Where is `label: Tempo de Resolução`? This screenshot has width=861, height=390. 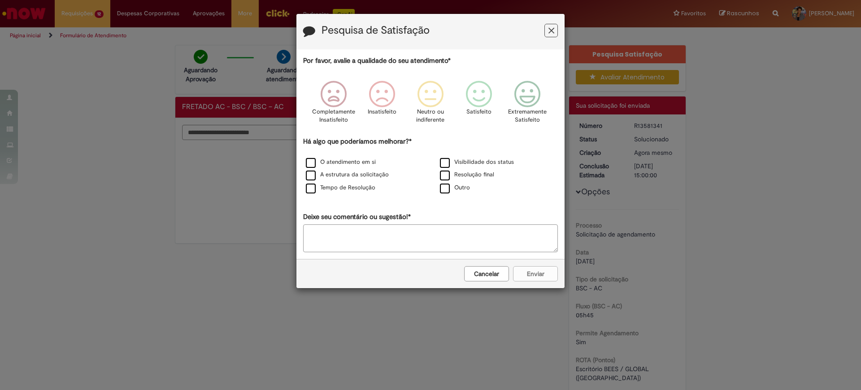 label: Tempo de Resolução is located at coordinates (340, 187).